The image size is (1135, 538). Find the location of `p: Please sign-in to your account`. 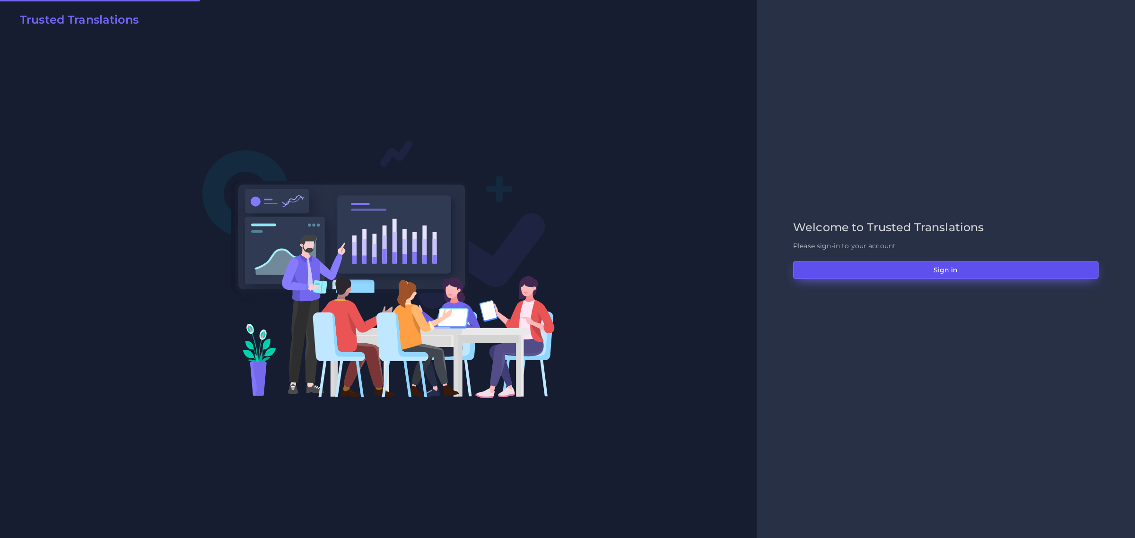

p: Please sign-in to your account is located at coordinates (945, 246).